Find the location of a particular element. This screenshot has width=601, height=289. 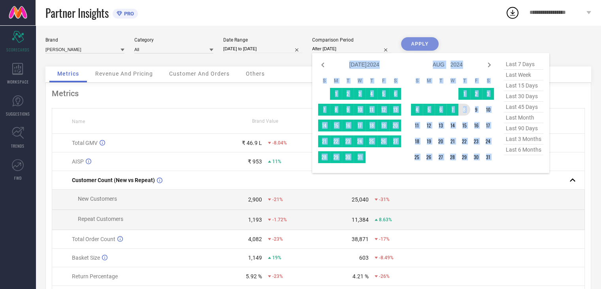

span: Total GMV is located at coordinates (85, 143).